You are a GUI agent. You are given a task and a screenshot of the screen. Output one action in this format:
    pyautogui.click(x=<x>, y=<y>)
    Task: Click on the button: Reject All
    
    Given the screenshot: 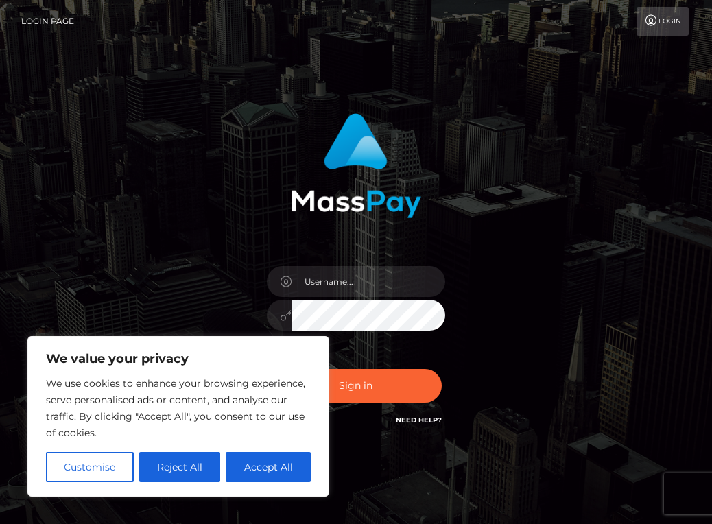 What is the action you would take?
    pyautogui.click(x=180, y=467)
    